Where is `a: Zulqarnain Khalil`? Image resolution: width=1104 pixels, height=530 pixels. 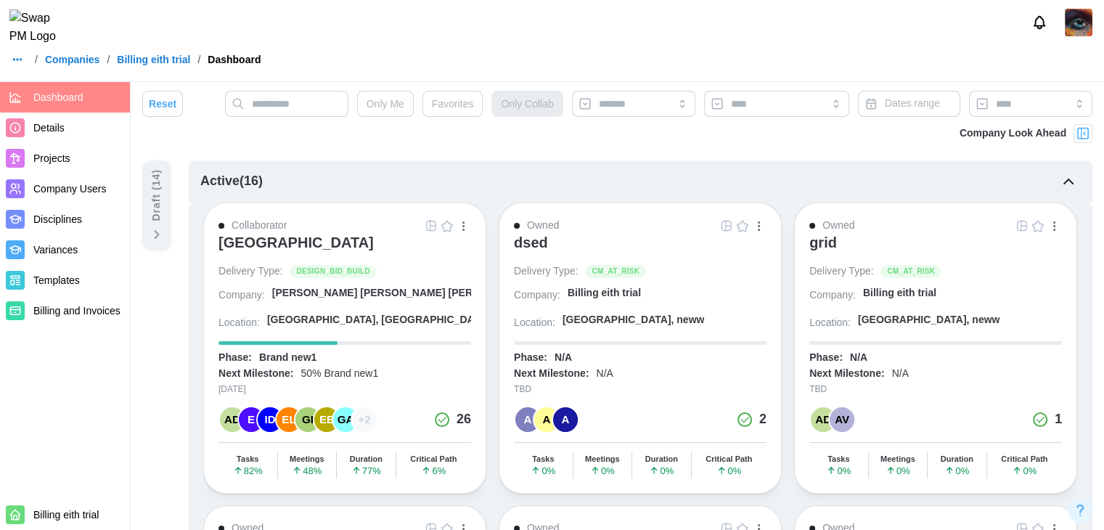
a: Zulqarnain Khalil is located at coordinates (1079, 23).